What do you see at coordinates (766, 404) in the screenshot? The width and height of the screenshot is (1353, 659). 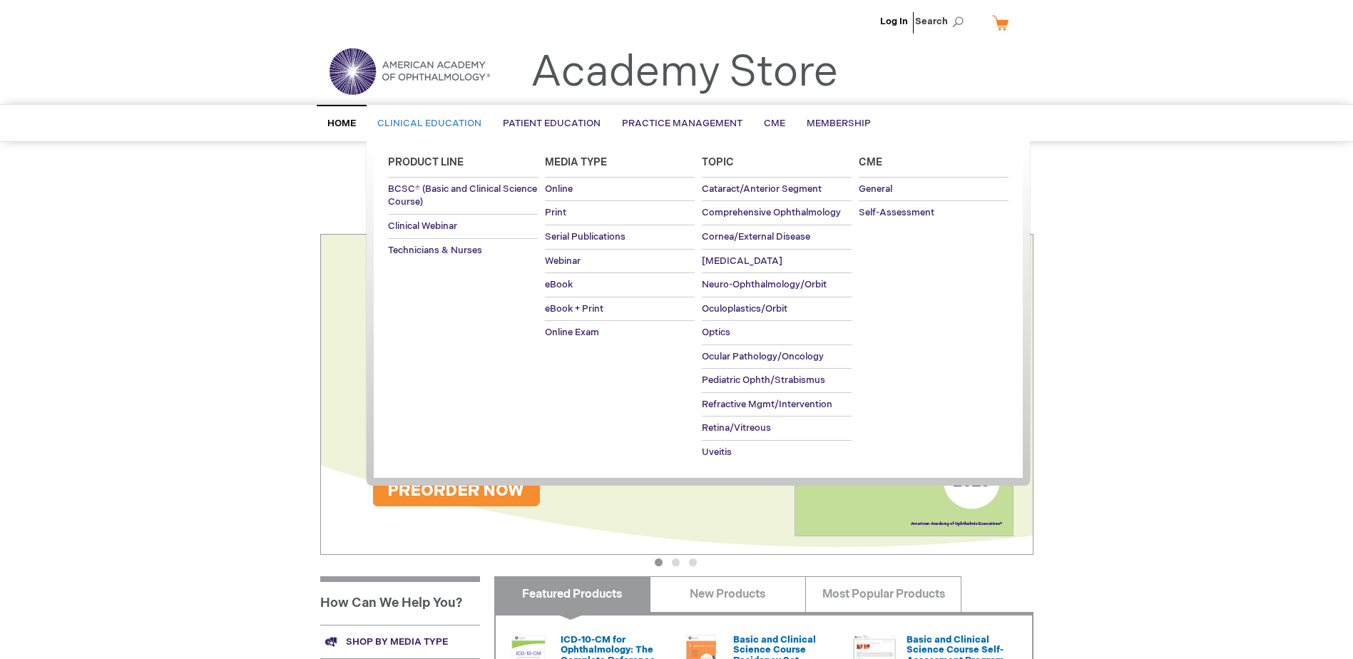 I see `span: Refractive Mgmt/Intervention` at bounding box center [766, 404].